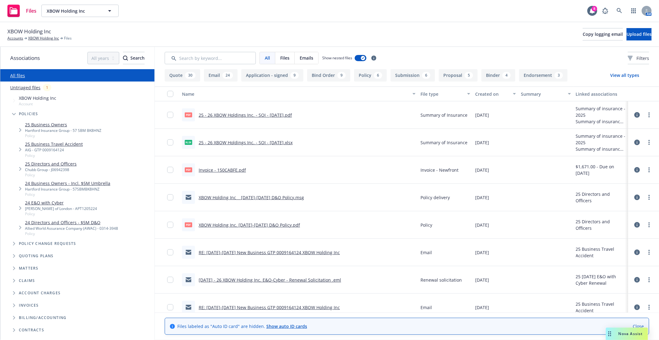  What do you see at coordinates (134, 58) in the screenshot?
I see `button: SearchSearch` at bounding box center [134, 58].